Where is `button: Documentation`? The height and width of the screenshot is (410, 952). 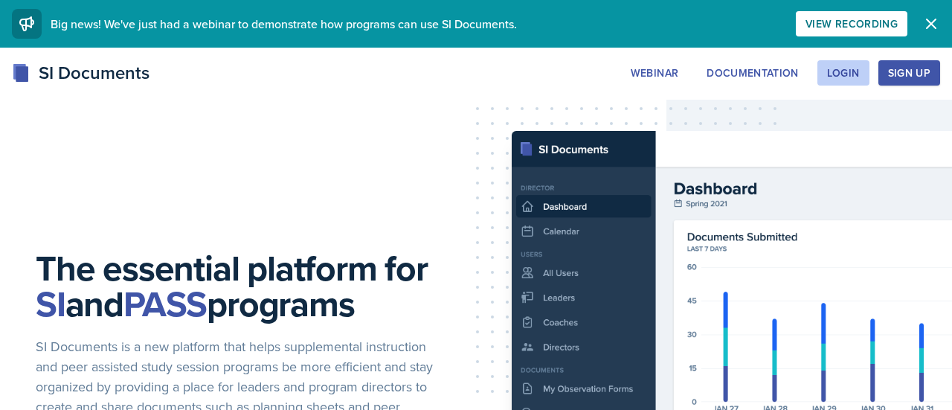 button: Documentation is located at coordinates (752, 73).